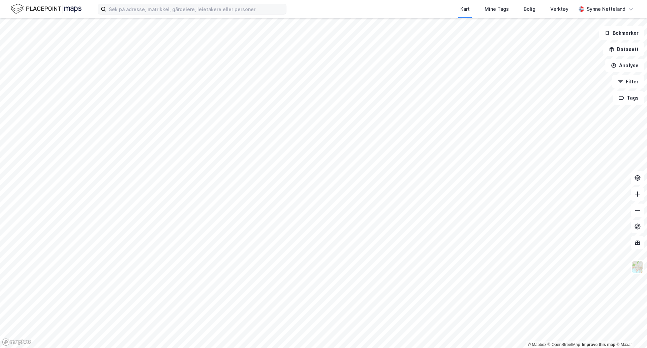 This screenshot has width=647, height=348. What do you see at coordinates (465, 9) in the screenshot?
I see `div: Kart` at bounding box center [465, 9].